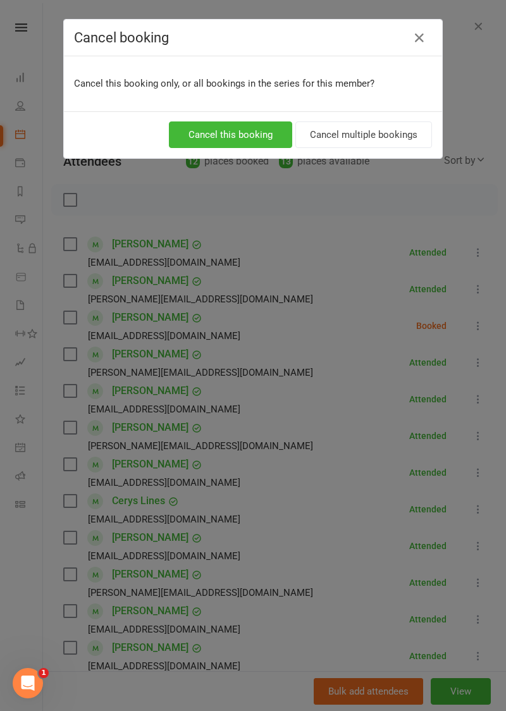 The height and width of the screenshot is (711, 506). I want to click on button: Cancel multiple bookings, so click(364, 135).